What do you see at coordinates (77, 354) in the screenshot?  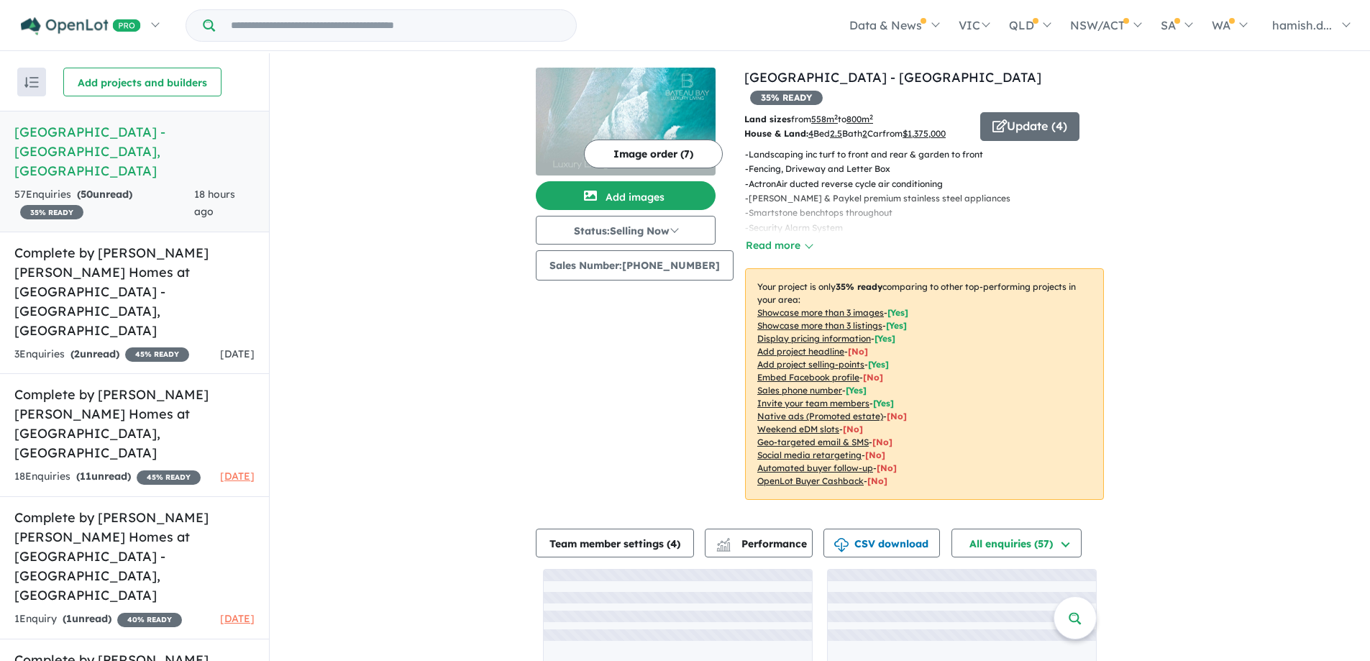 I see `span: 2` at bounding box center [77, 354].